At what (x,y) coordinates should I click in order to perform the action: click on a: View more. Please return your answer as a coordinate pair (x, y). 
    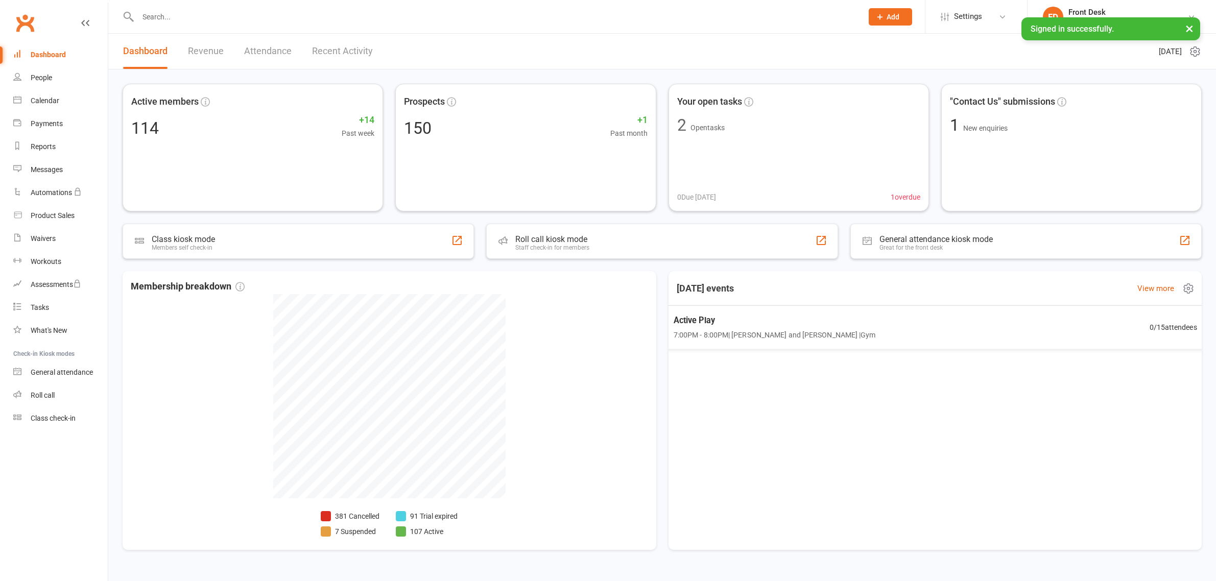
    Looking at the image, I should click on (1155, 288).